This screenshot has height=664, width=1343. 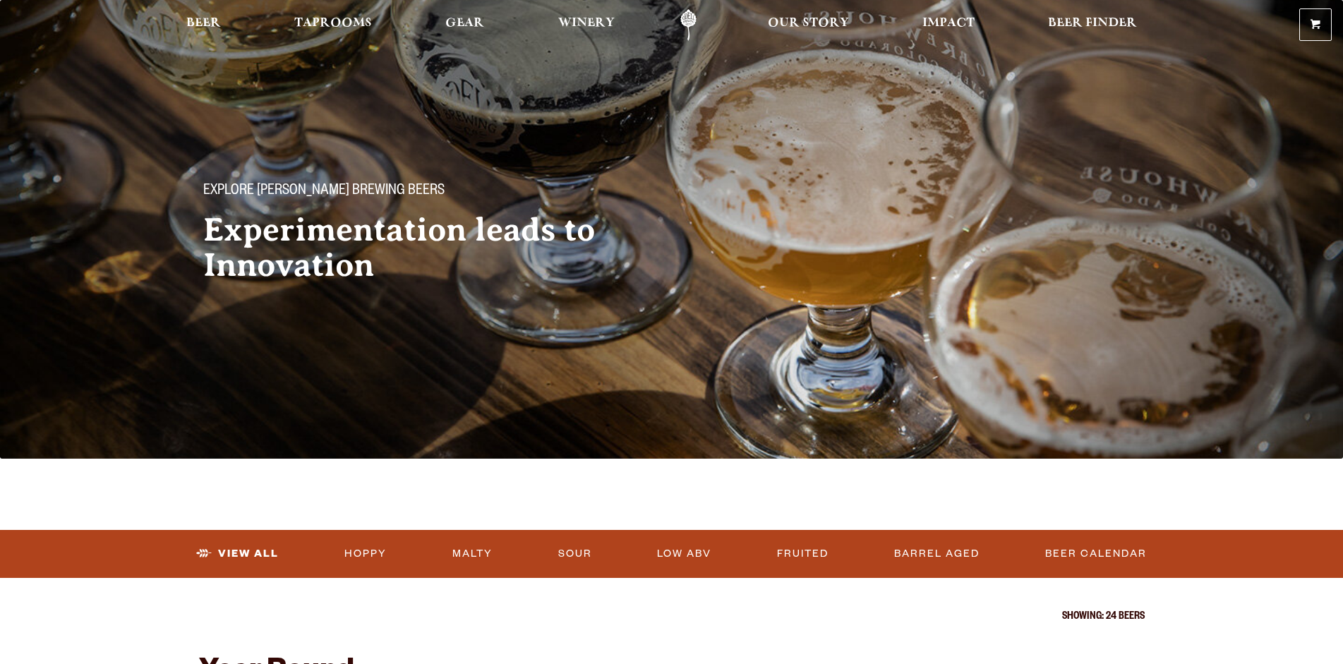 What do you see at coordinates (672, 618) in the screenshot?
I see `p: Showing: 24 Beers` at bounding box center [672, 618].